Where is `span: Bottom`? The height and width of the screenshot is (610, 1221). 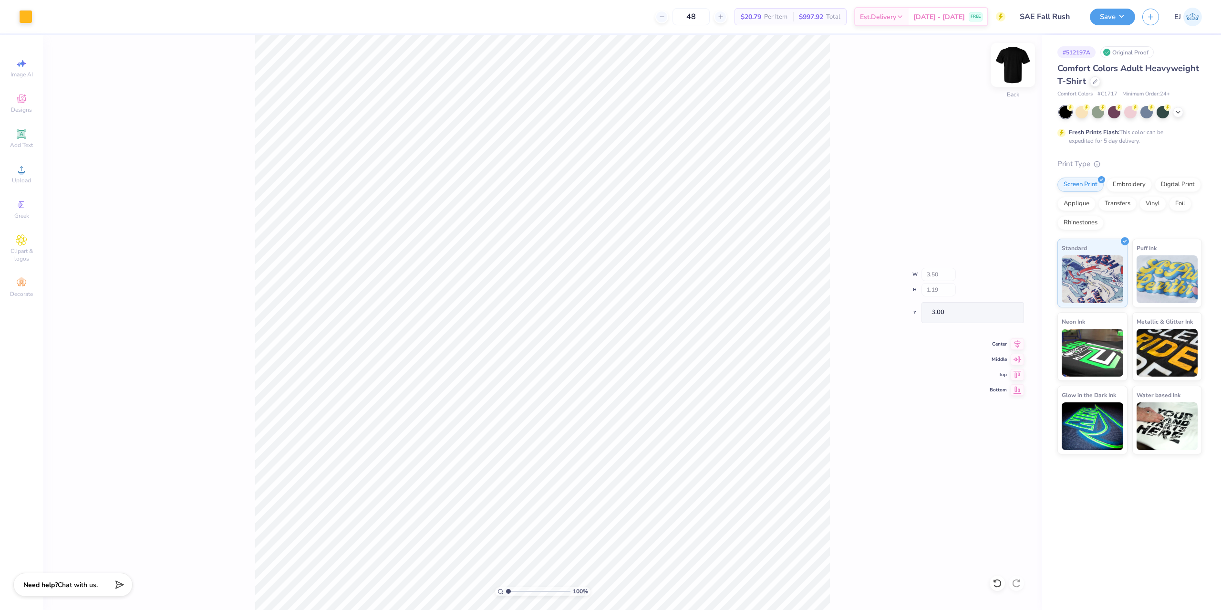
span: Bottom is located at coordinates (998, 390).